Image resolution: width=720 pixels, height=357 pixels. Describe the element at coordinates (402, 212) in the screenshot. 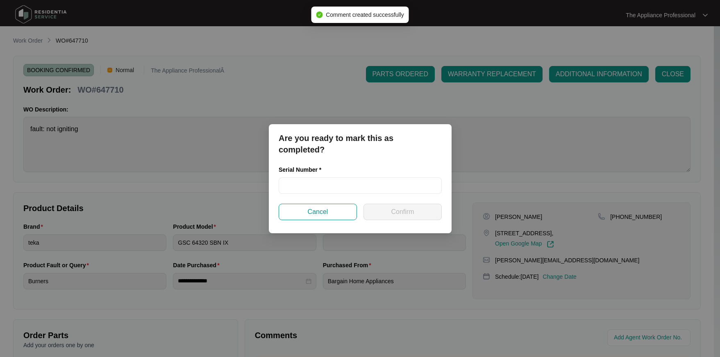

I see `button: Confirm` at that location.